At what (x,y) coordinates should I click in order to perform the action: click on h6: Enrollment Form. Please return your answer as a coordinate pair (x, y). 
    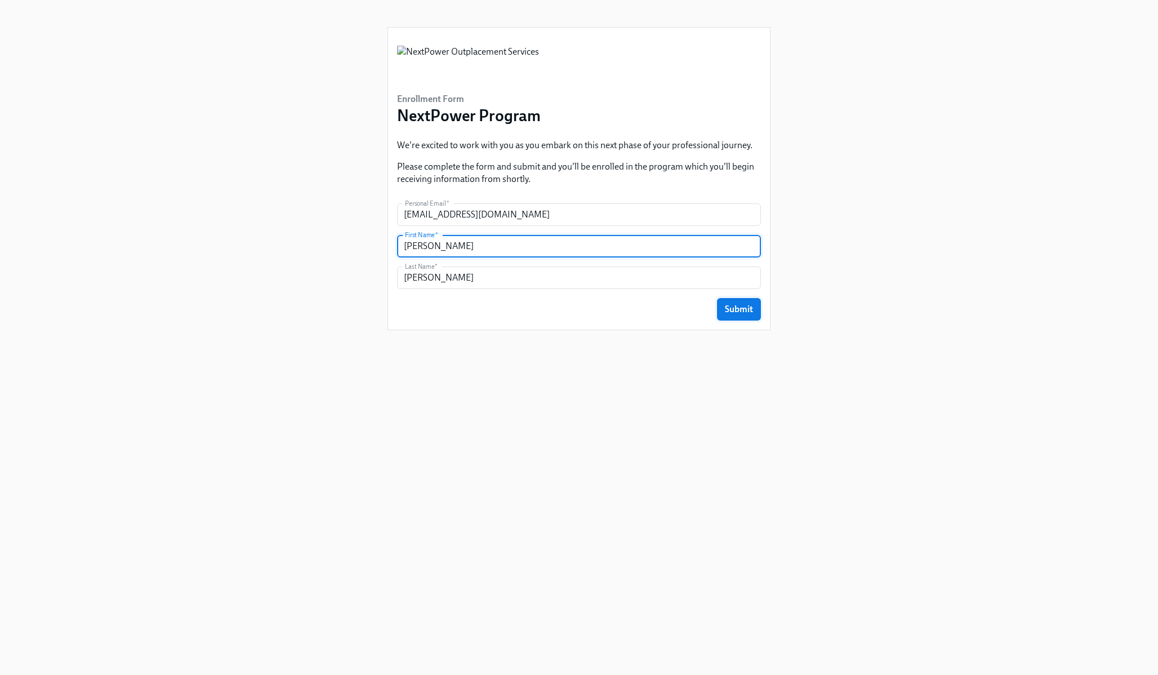
    Looking at the image, I should click on (469, 99).